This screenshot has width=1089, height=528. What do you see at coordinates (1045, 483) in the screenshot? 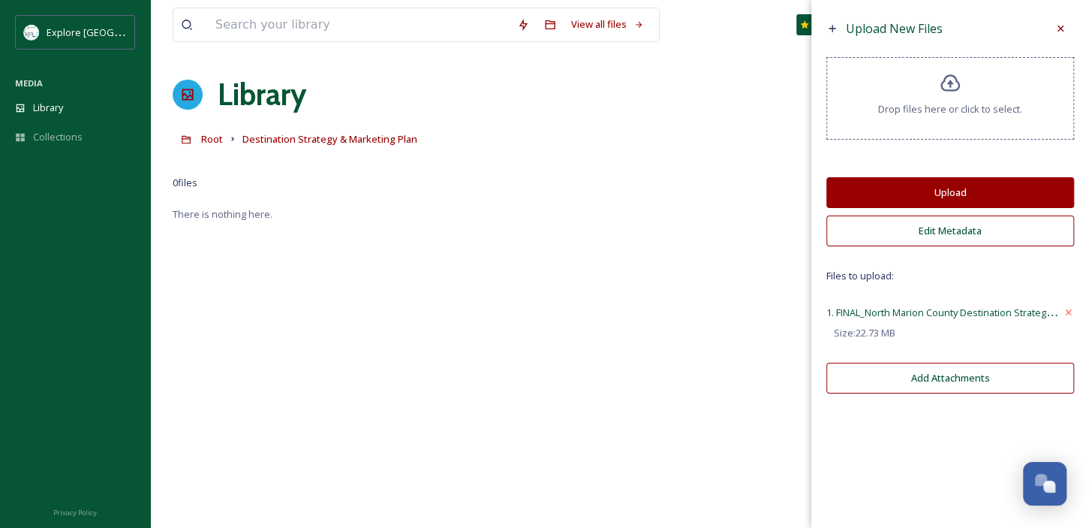
I see `button: Open Chat` at bounding box center [1045, 483].